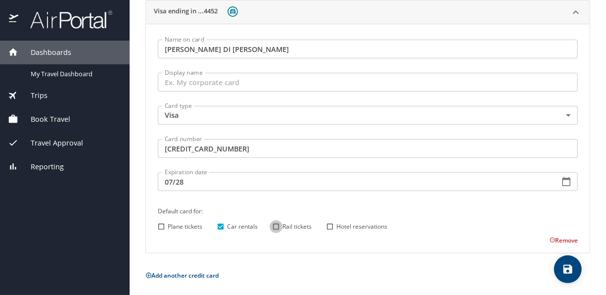 Image resolution: width=606 pixels, height=295 pixels. Describe the element at coordinates (242, 227) in the screenshot. I see `span: Car rentals` at that location.